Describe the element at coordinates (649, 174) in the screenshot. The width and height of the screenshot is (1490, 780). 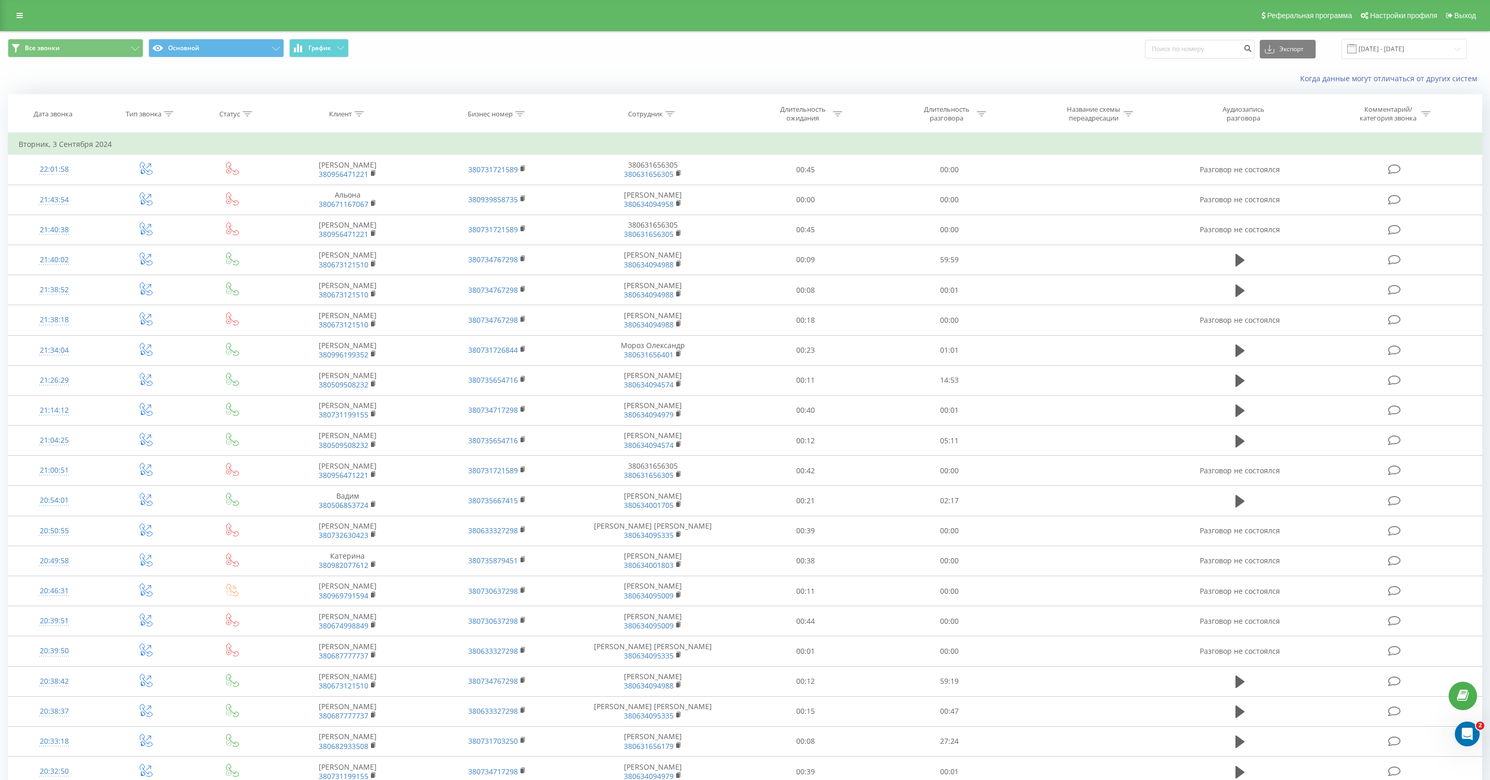
I see `a: 380631656305` at that location.